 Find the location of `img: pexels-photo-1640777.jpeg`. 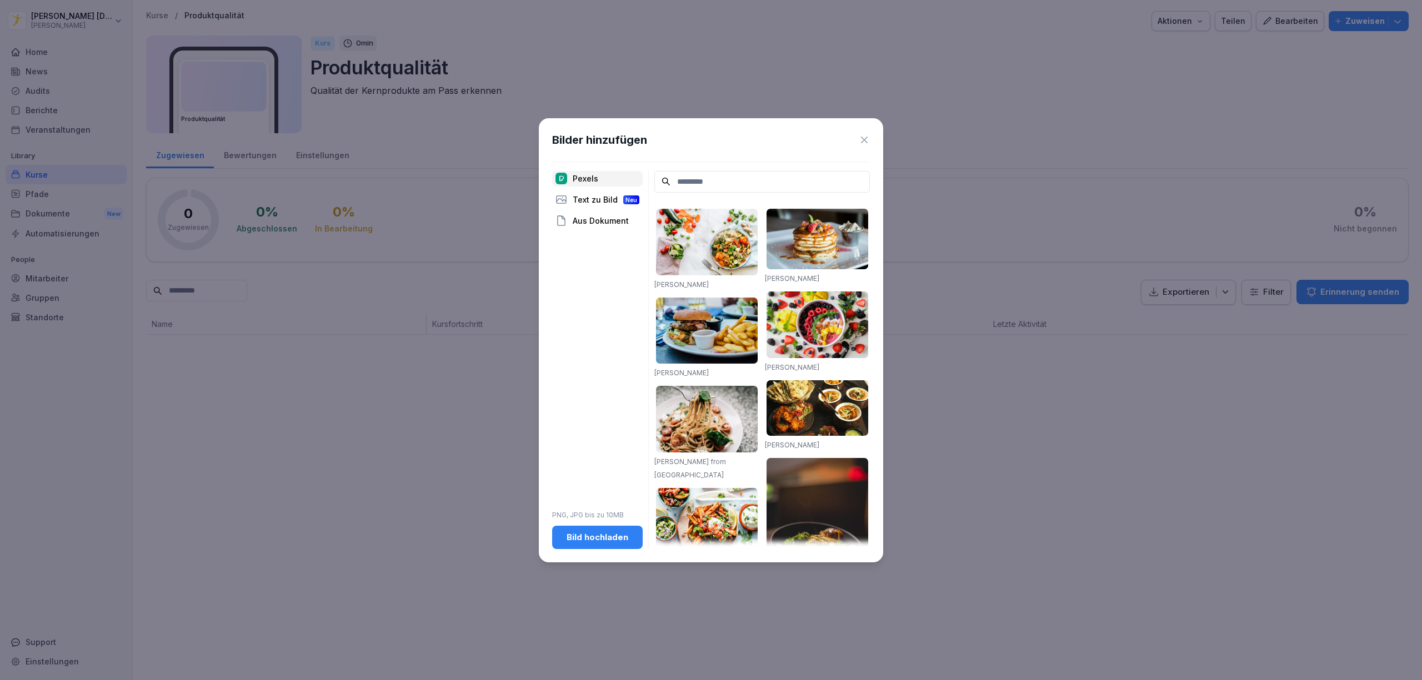

img: pexels-photo-1640777.jpeg is located at coordinates (706, 242).